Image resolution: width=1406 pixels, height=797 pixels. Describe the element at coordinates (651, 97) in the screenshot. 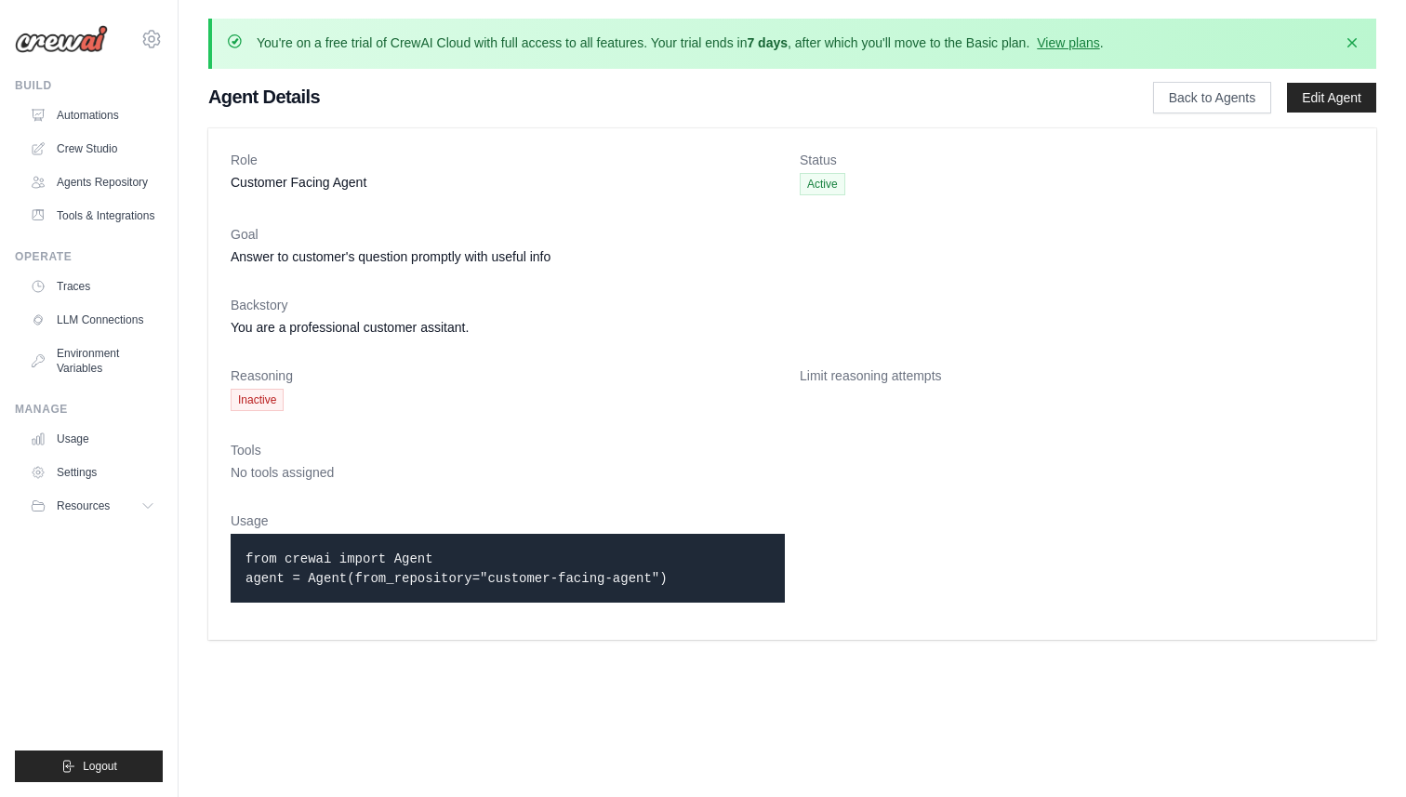

I see `h1: Agent Details` at that location.